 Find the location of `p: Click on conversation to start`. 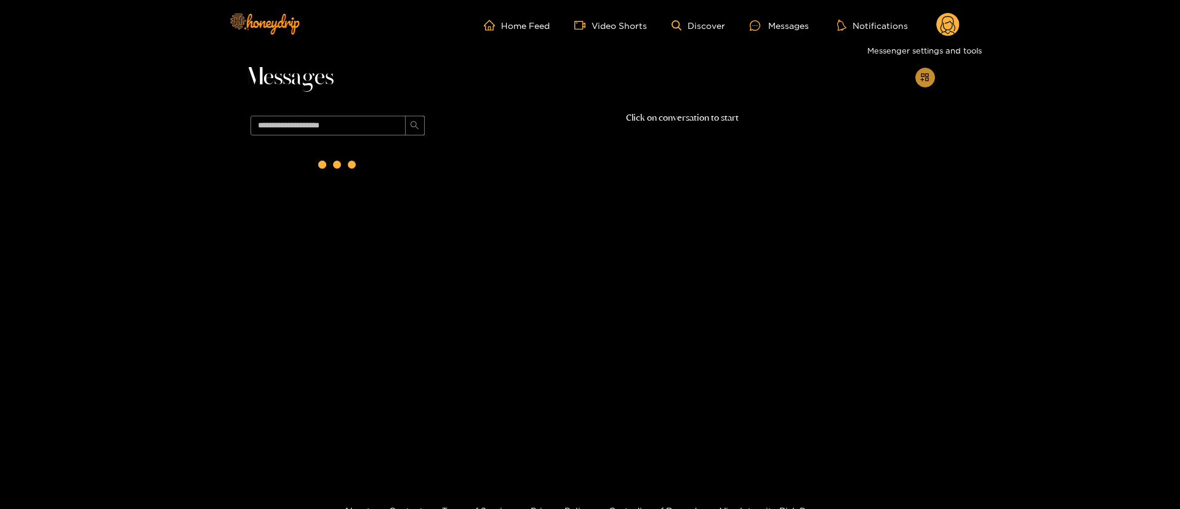

p: Click on conversation to start is located at coordinates (683, 118).